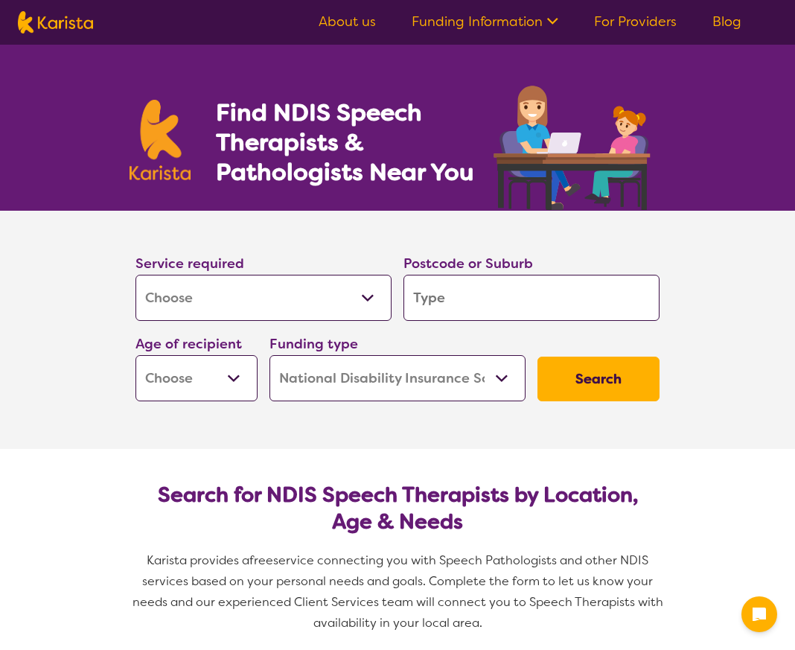 The image size is (795, 650). Describe the element at coordinates (635, 22) in the screenshot. I see `a: For Providers` at that location.